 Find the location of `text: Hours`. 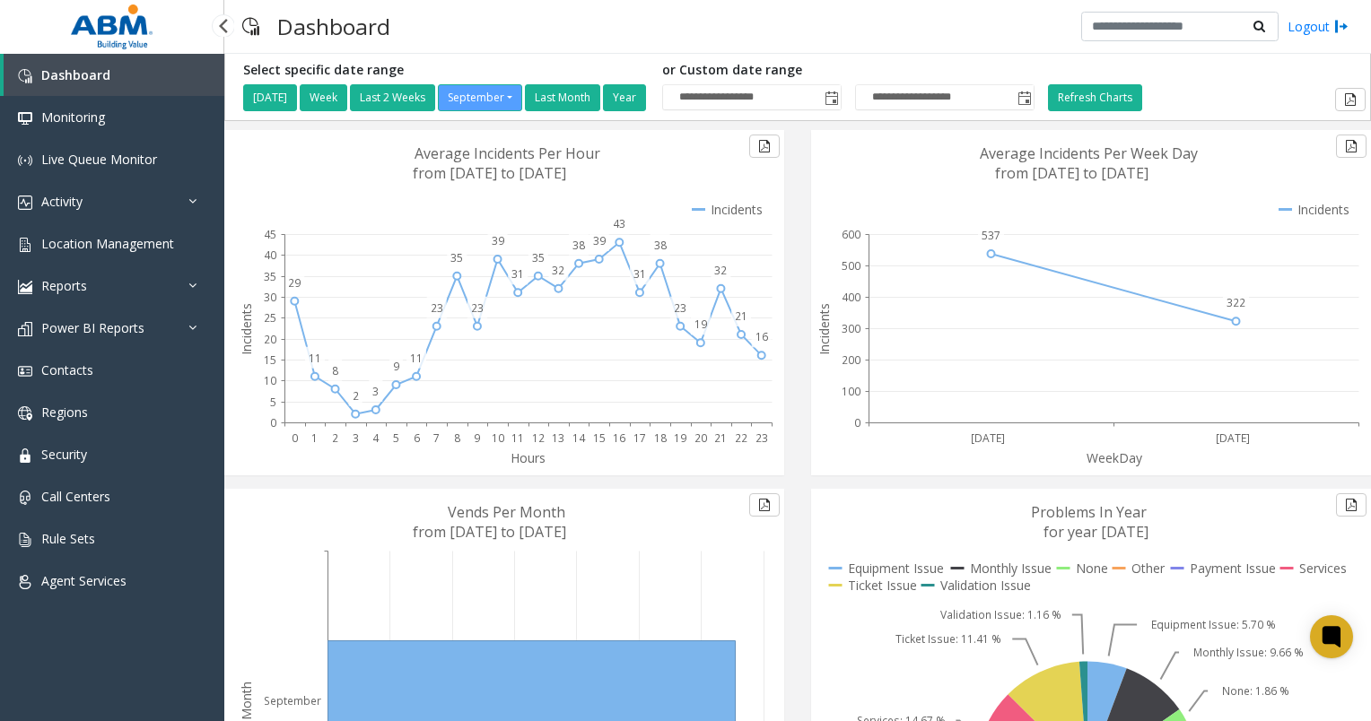

text: Hours is located at coordinates (528, 458).